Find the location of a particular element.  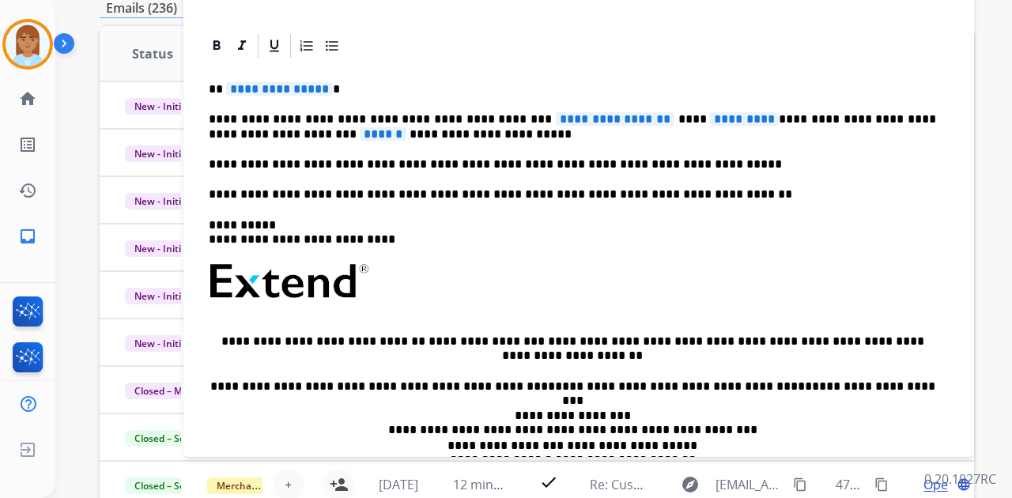

div: Bold is located at coordinates (217, 46).